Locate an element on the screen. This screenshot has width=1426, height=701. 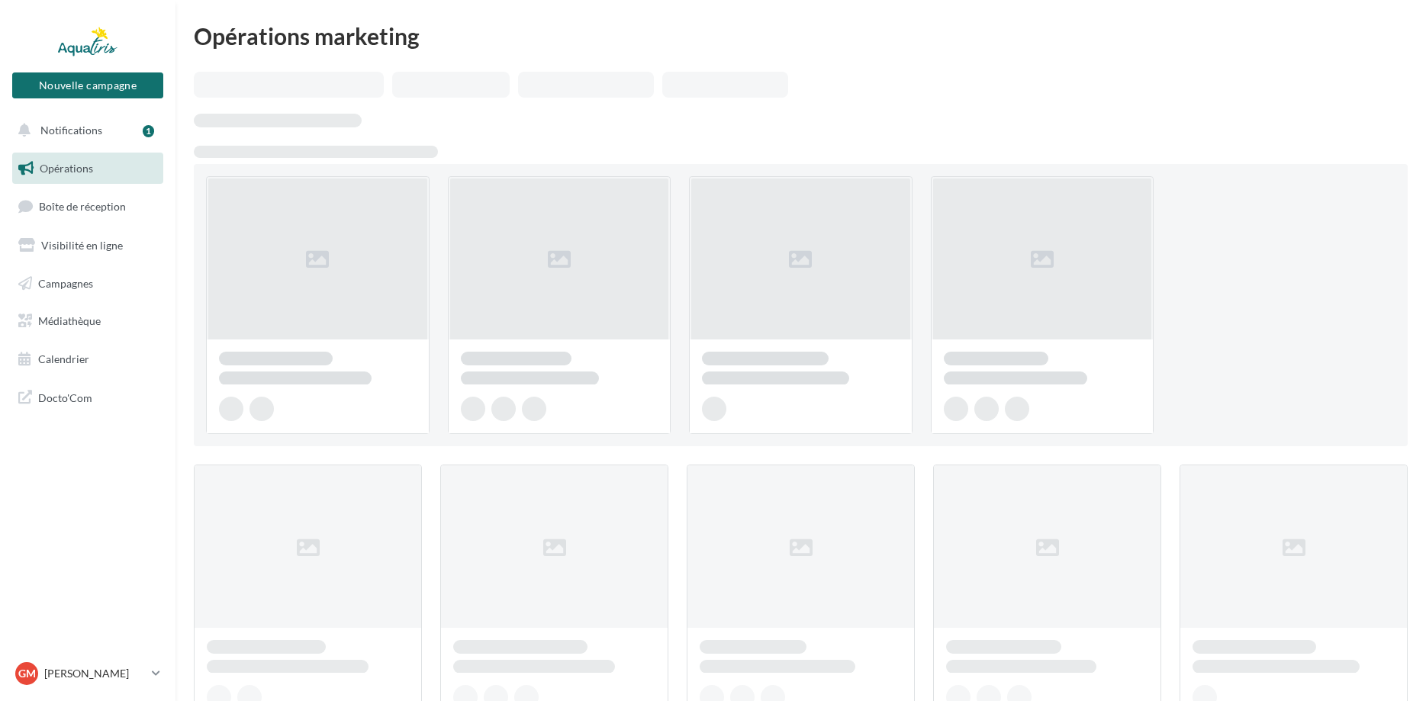
a: Opérations is located at coordinates (88, 169).